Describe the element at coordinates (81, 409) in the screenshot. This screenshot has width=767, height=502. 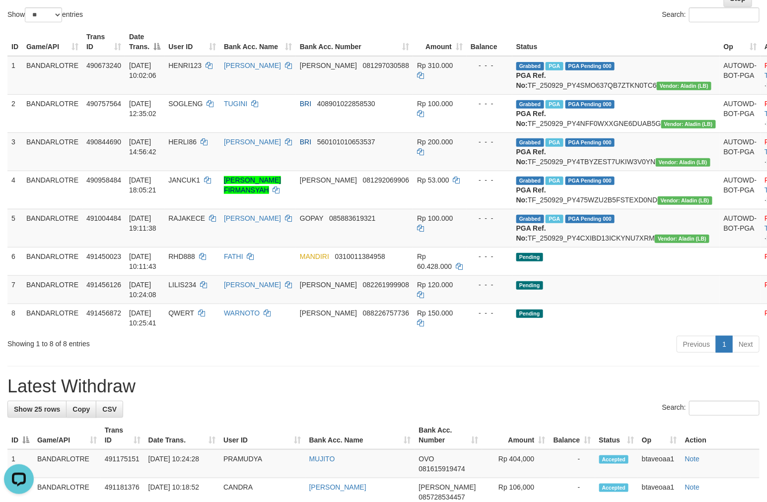
I see `span: Copy` at that location.